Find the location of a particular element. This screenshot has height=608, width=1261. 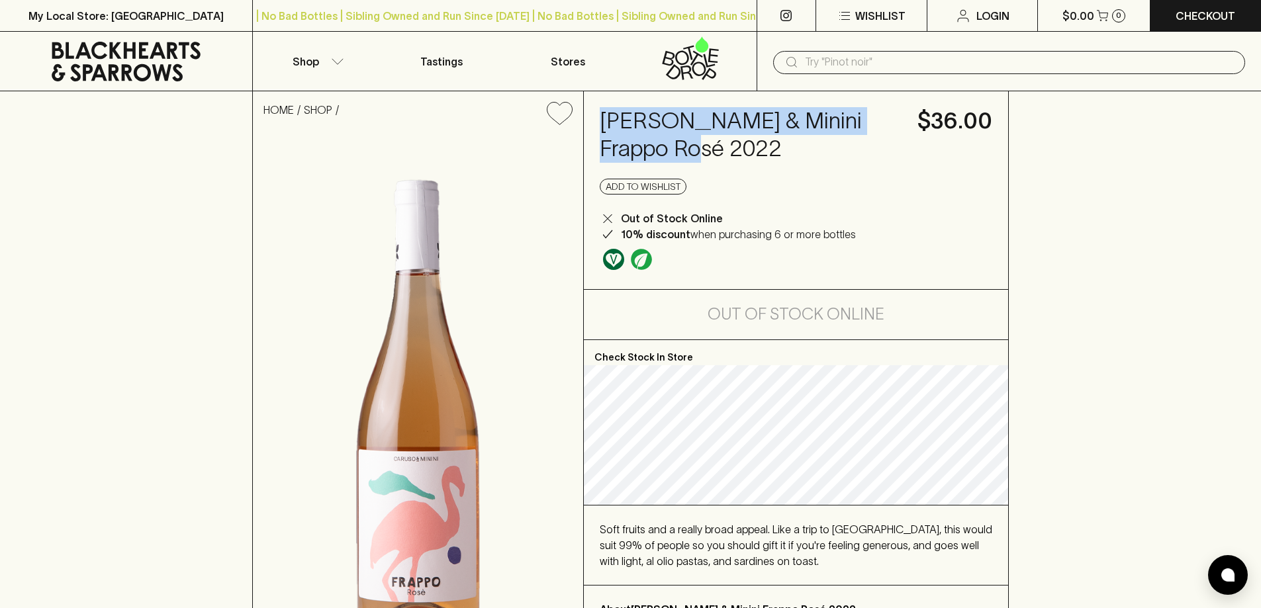

img: Organic is located at coordinates (642, 260).